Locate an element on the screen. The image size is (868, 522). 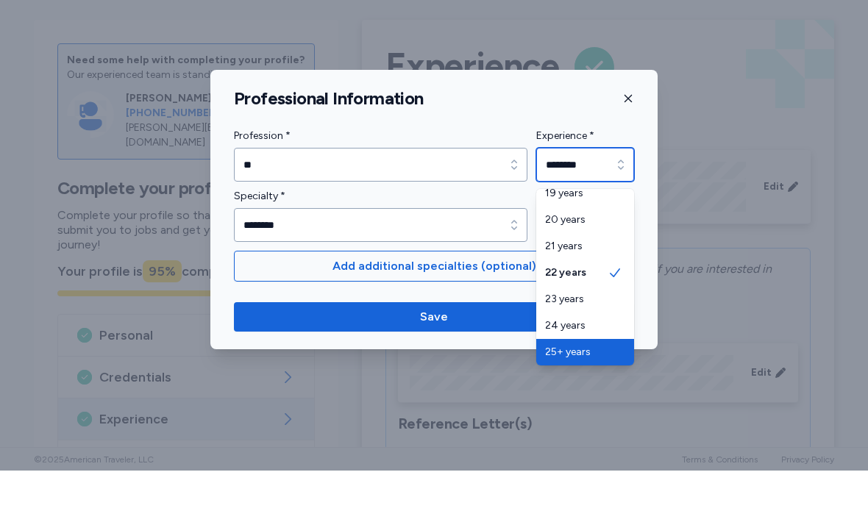
span: 19 years is located at coordinates (576, 245).